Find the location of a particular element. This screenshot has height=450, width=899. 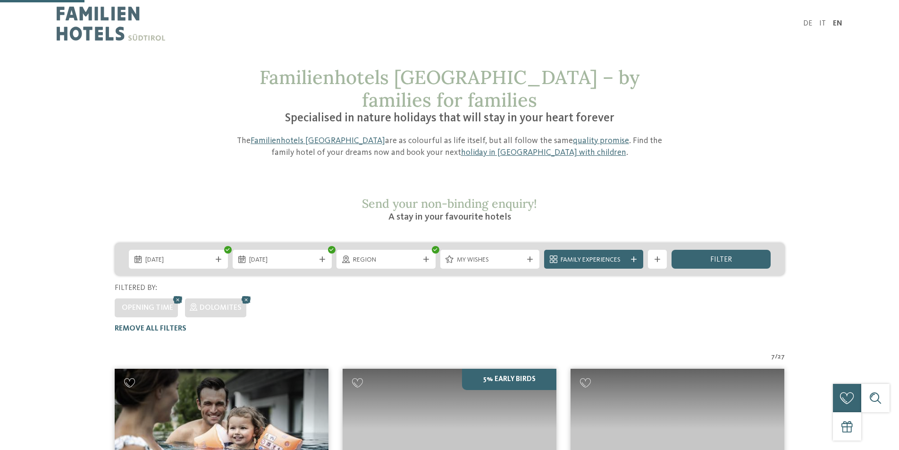

span: Filtered by: is located at coordinates (136, 288).